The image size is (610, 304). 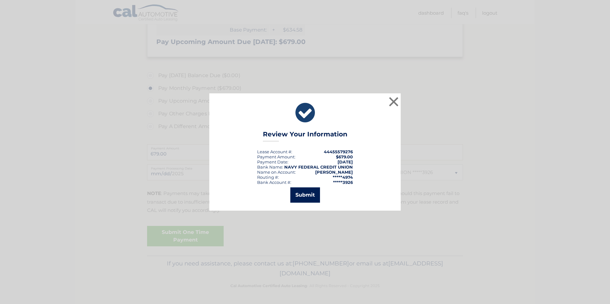 I want to click on div: Name on Account:, so click(x=276, y=172).